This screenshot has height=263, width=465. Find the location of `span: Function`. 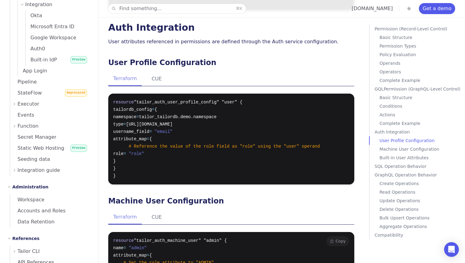

span: Function is located at coordinates (28, 126).